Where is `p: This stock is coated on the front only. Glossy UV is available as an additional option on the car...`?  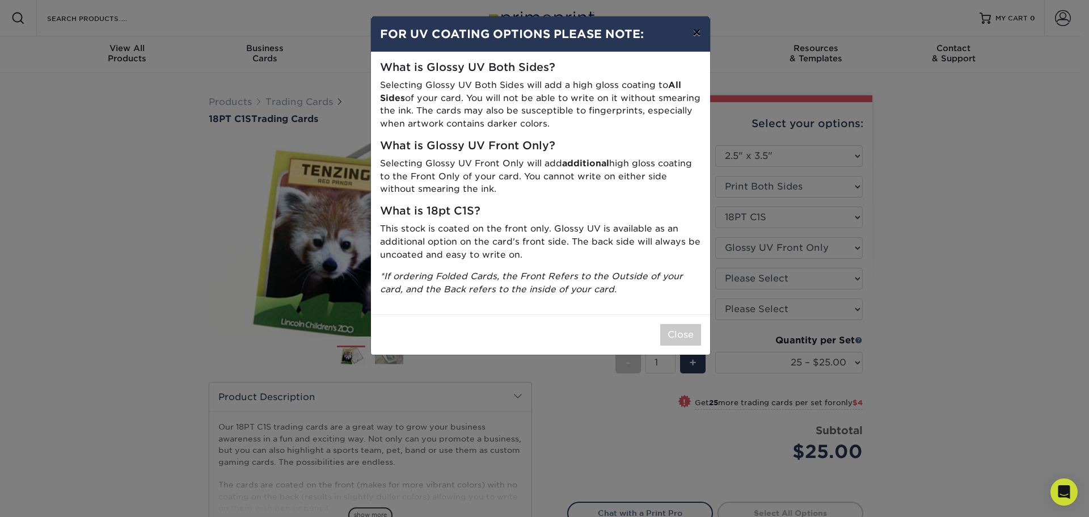
p: This stock is coated on the front only. Glossy UV is available as an additional option on the car... is located at coordinates (540, 242).